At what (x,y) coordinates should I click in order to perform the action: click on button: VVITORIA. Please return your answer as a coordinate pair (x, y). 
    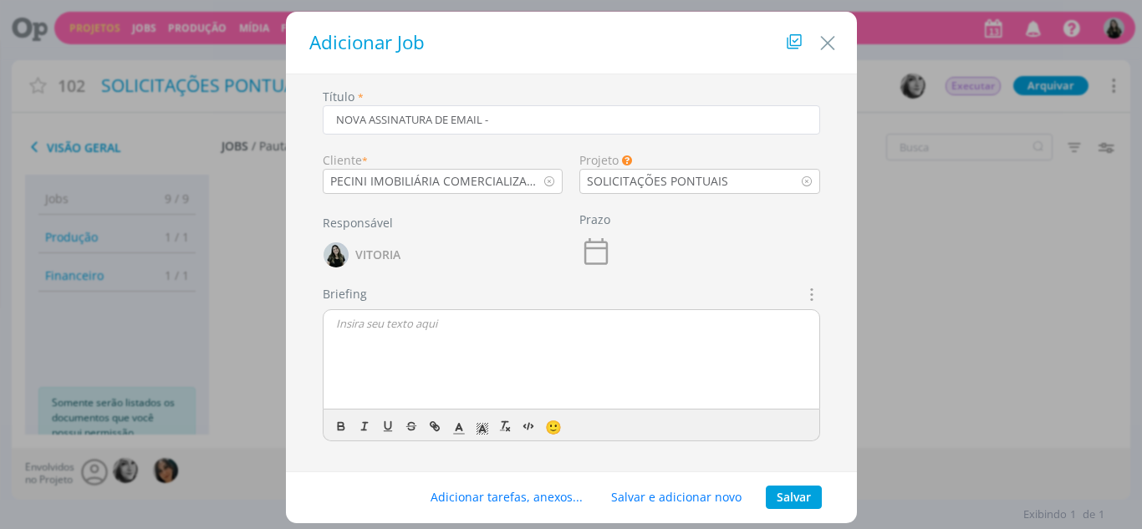
    Looking at the image, I should click on (362, 255).